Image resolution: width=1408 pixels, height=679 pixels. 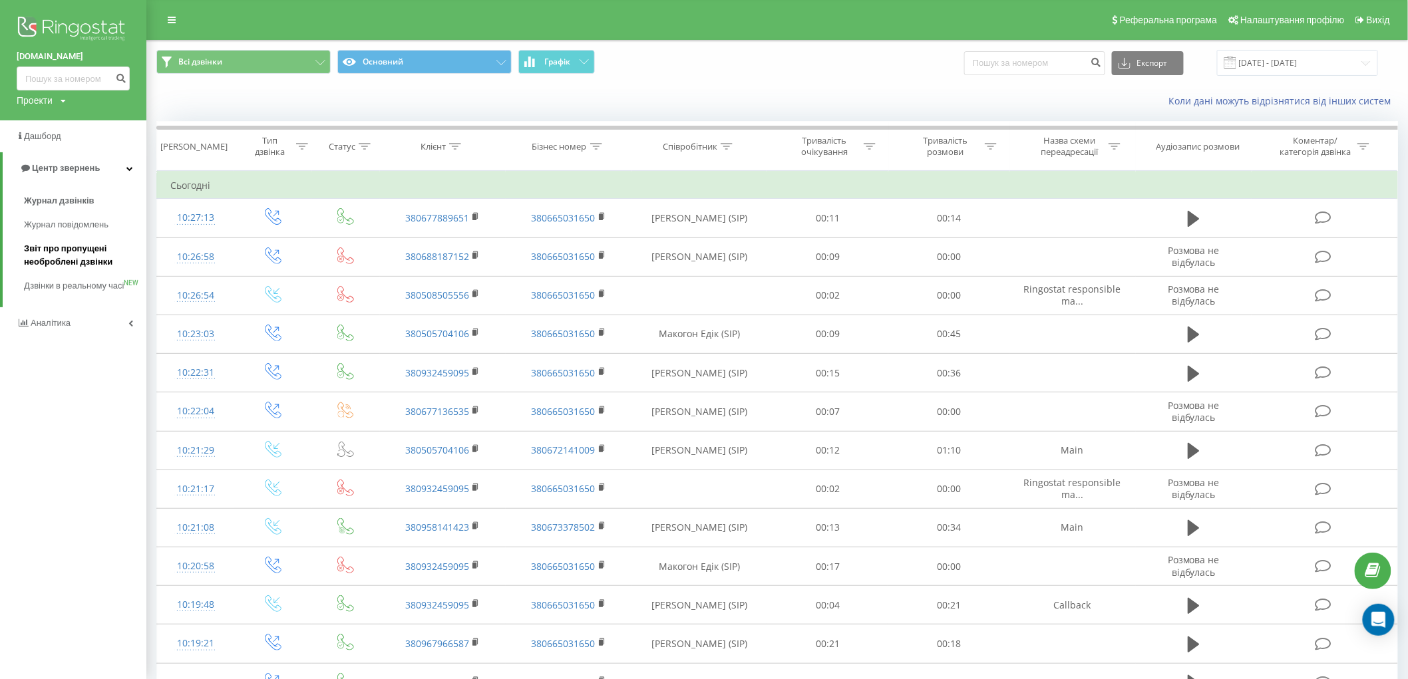 What do you see at coordinates (85, 256) in the screenshot?
I see `a: Звіт про пропущені необроблені дзвінки` at bounding box center [85, 256].